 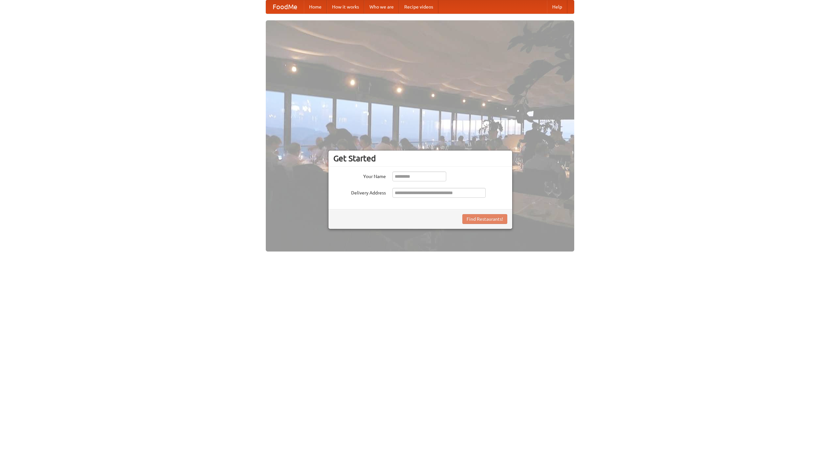 What do you see at coordinates (285, 7) in the screenshot?
I see `a: FoodMe` at bounding box center [285, 7].